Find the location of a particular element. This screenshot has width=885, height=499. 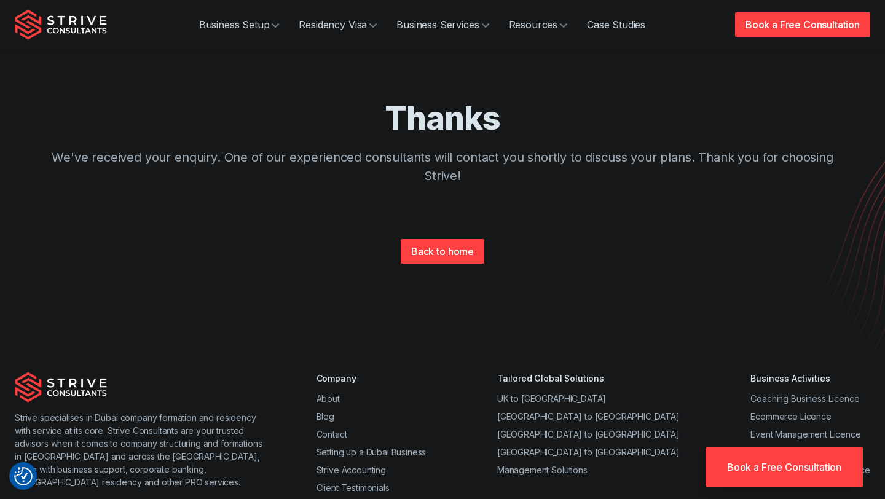

p: Strive specialises in Dubai company formation and residency with service at its core. Strive Cons... is located at coordinates (141, 450).